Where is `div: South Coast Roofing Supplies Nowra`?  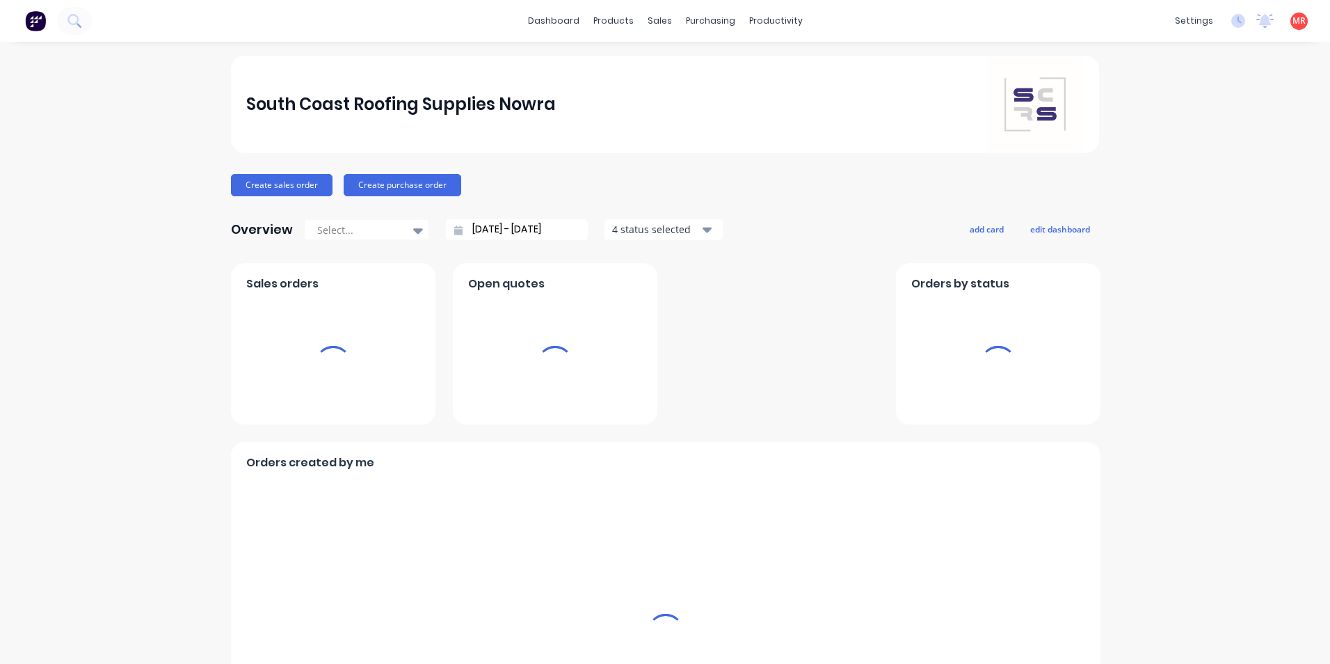 div: South Coast Roofing Supplies Nowra is located at coordinates (401, 104).